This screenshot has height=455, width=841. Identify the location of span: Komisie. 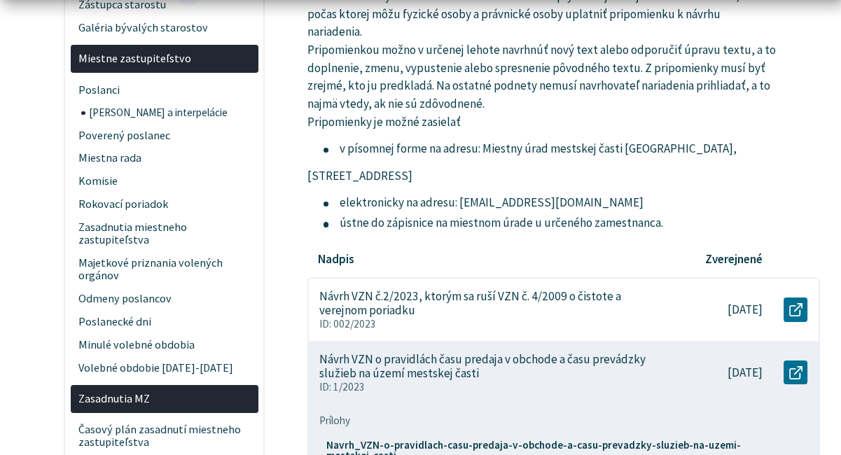
(164, 181).